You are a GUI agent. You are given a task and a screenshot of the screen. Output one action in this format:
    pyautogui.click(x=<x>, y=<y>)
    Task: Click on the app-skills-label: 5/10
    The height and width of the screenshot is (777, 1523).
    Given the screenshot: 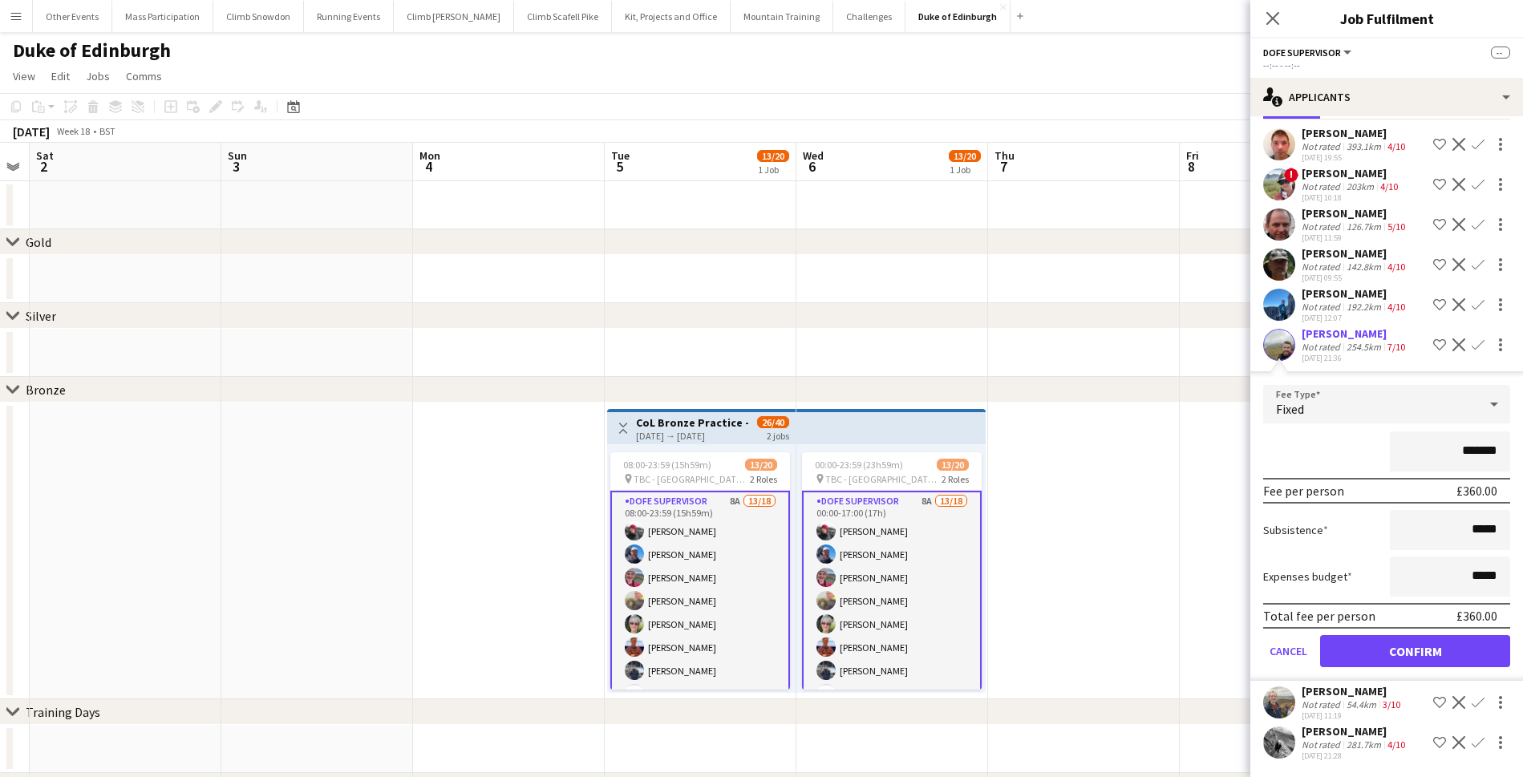 What is the action you would take?
    pyautogui.click(x=1396, y=226)
    